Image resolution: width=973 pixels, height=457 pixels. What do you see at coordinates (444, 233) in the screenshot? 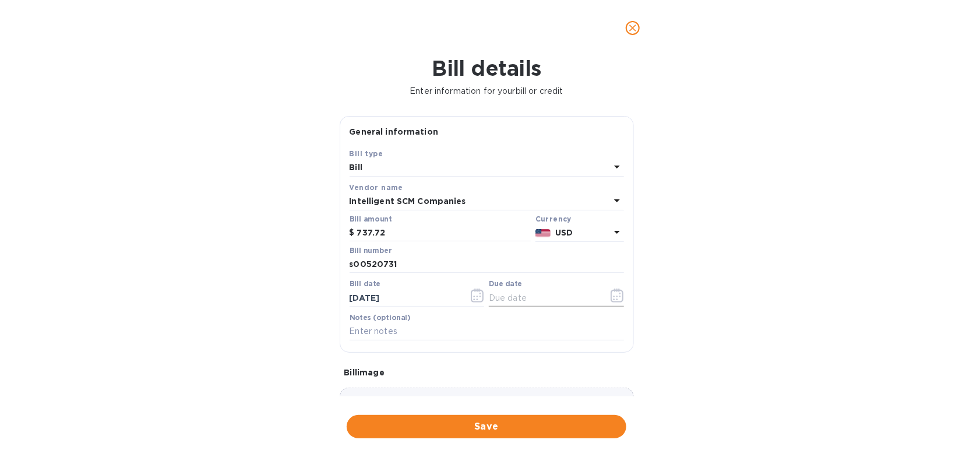
I see `input: $ Enter bill amount` at bounding box center [444, 233].